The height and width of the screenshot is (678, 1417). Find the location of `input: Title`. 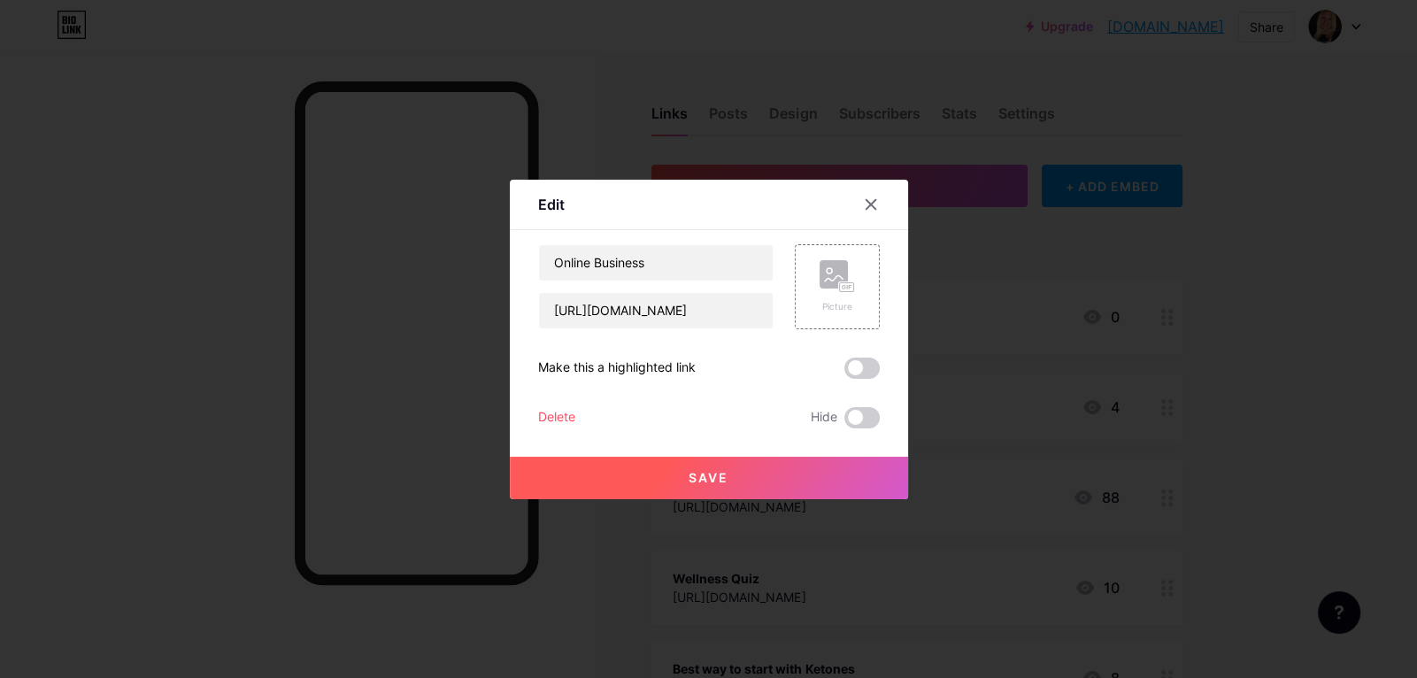

input: Title is located at coordinates (656, 263).